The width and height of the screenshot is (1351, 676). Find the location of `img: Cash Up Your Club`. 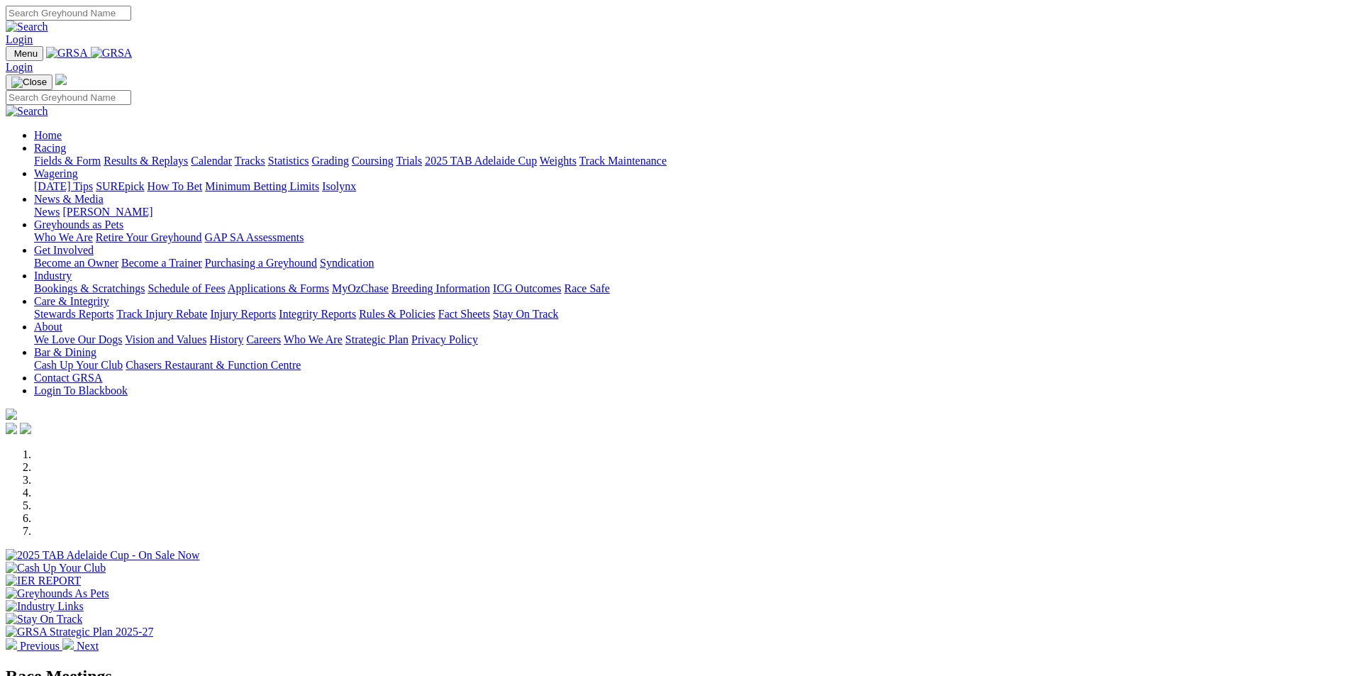

img: Cash Up Your Club is located at coordinates (55, 568).